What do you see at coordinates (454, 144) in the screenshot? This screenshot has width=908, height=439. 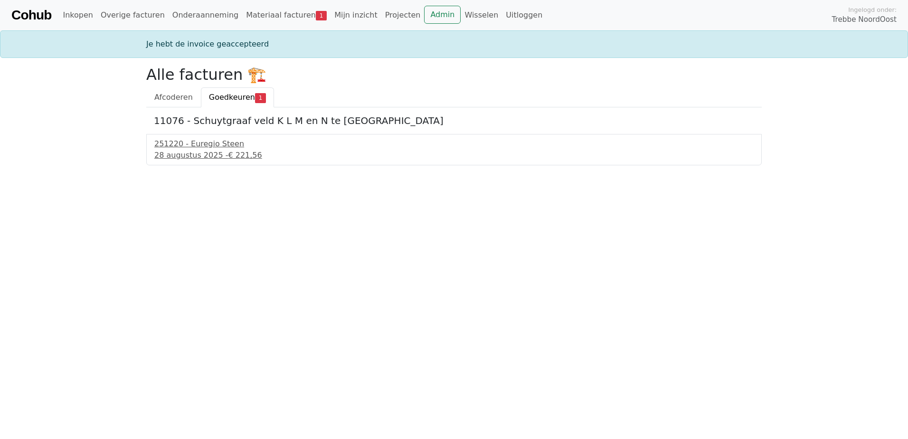 I see `div: 251220 - Euregio Steen` at bounding box center [454, 144].